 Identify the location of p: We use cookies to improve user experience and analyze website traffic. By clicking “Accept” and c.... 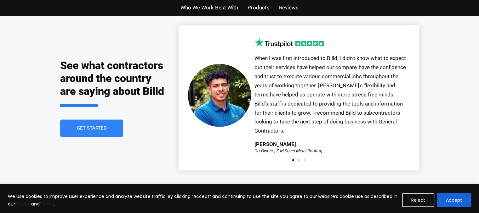
(202, 201).